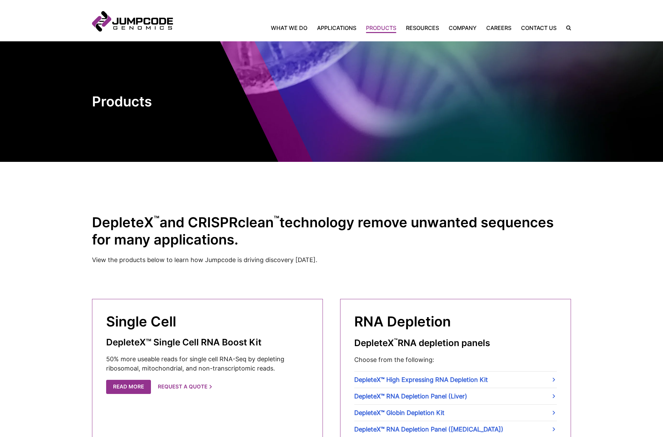 The image size is (663, 437). I want to click on nav: Primary Navigation, so click(367, 28).